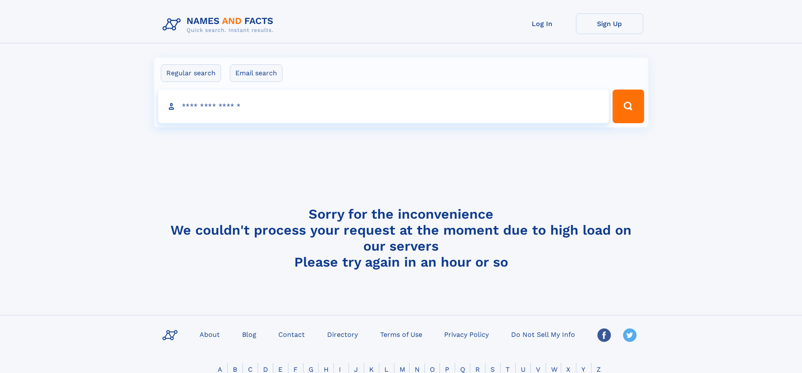 This screenshot has width=802, height=373. What do you see at coordinates (628, 107) in the screenshot?
I see `button: Search Button` at bounding box center [628, 107].